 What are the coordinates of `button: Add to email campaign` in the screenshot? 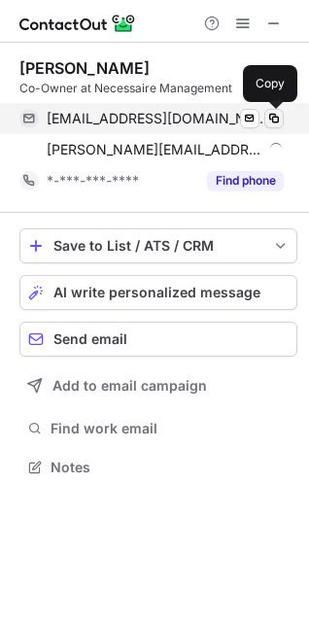 It's located at (158, 386).